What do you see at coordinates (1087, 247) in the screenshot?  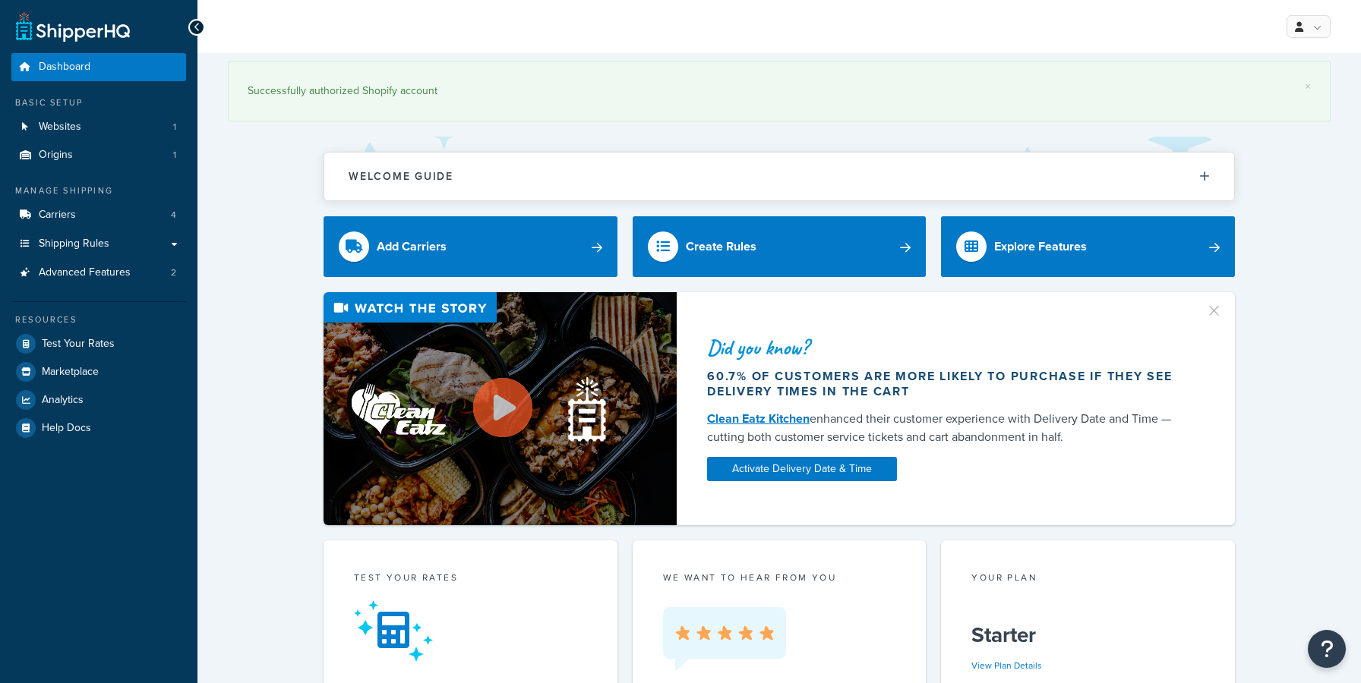 I see `a: Explore Features` at bounding box center [1087, 247].